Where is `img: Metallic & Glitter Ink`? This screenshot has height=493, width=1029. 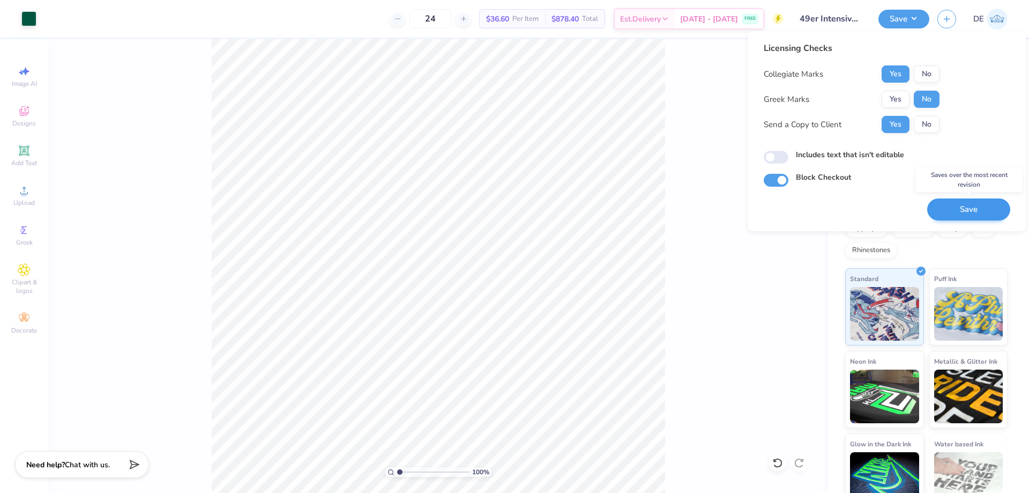
img: Metallic & Glitter Ink is located at coordinates (969, 396).